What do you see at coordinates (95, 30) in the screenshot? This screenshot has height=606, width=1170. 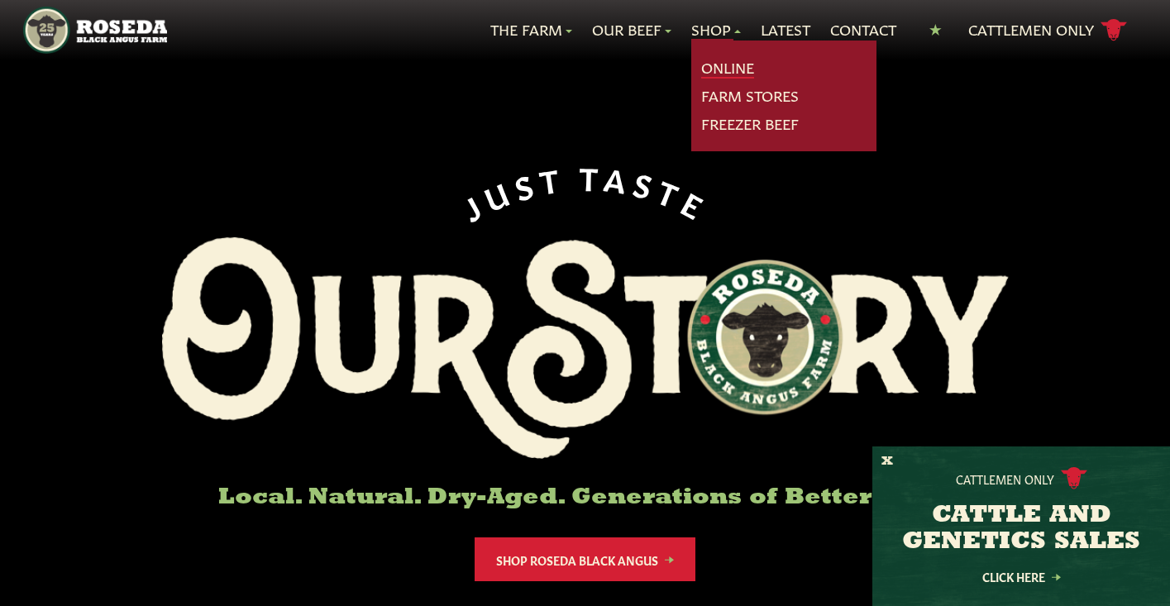 I see `img: https://roseda.com/wp-content/uploads/2021/05/roseda-25-header.png` at bounding box center [95, 30].